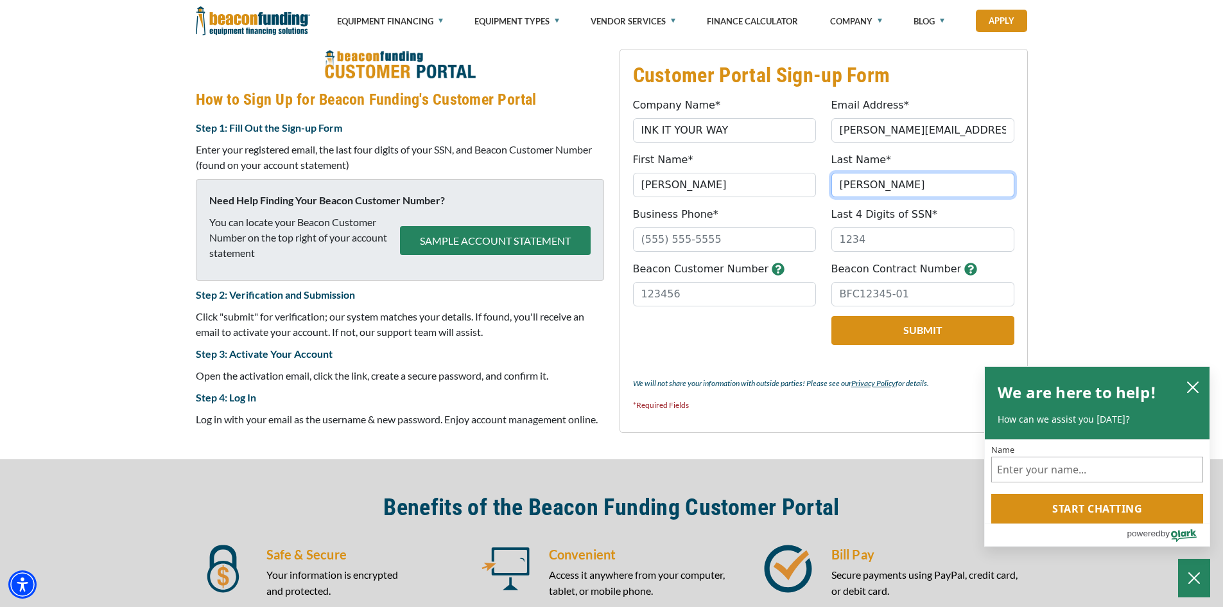  Describe the element at coordinates (1097, 457) in the screenshot. I see `div: olark chatbox` at that location.